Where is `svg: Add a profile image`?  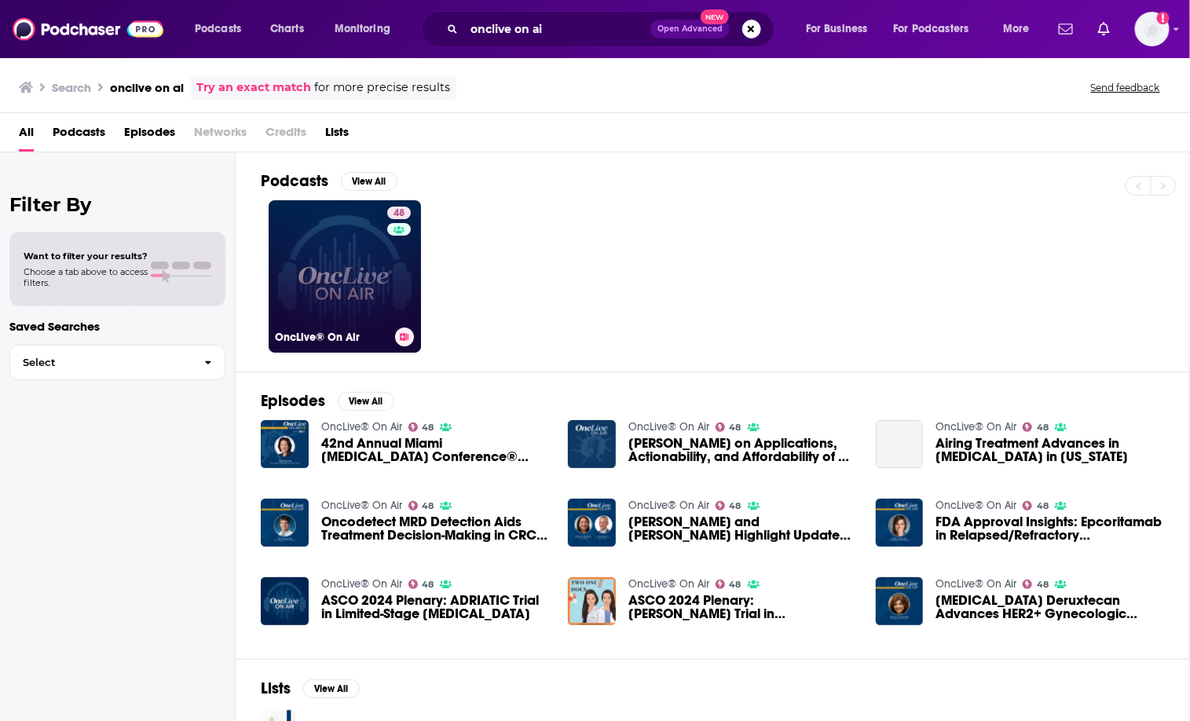
svg: Add a profile image is located at coordinates (1163, 18).